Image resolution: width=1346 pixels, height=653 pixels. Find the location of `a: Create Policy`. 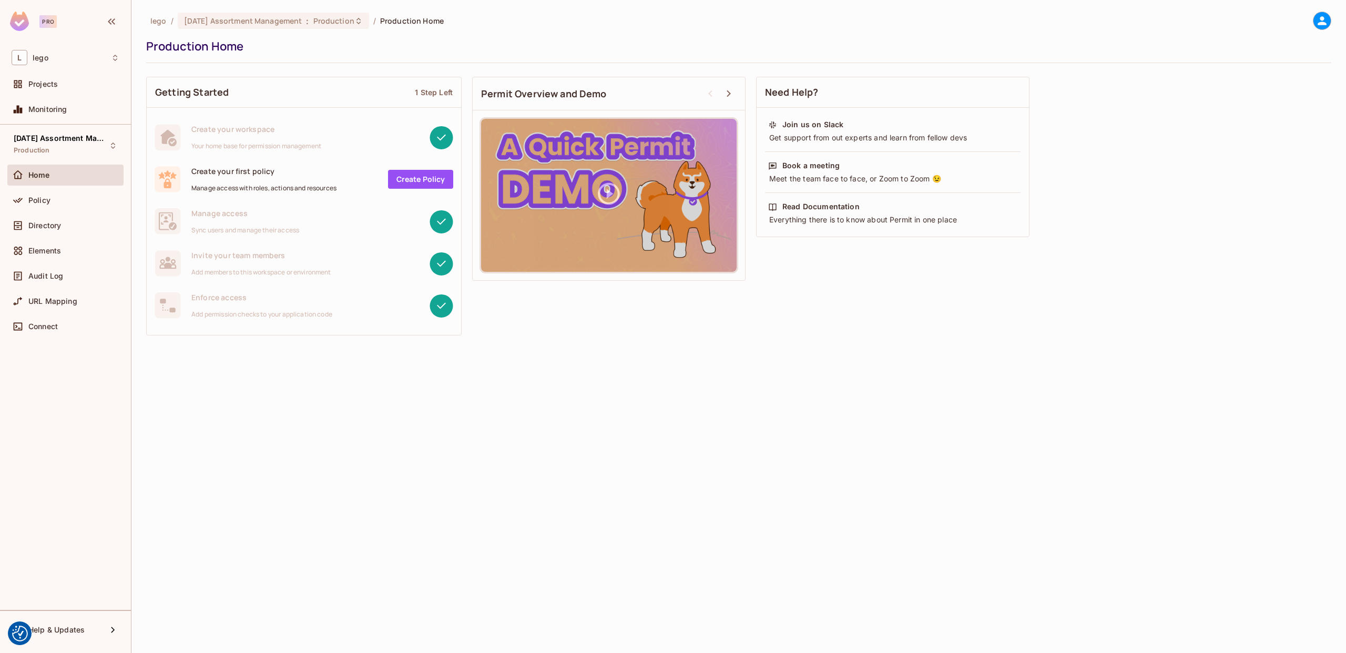

a: Create Policy is located at coordinates (421, 179).